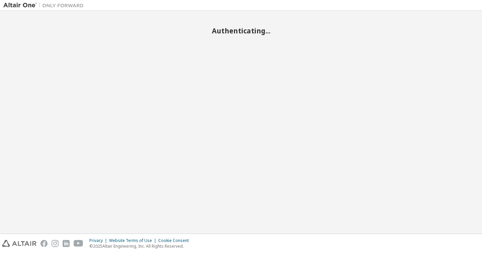  What do you see at coordinates (55, 243) in the screenshot?
I see `img: instagram.svg` at bounding box center [55, 243].